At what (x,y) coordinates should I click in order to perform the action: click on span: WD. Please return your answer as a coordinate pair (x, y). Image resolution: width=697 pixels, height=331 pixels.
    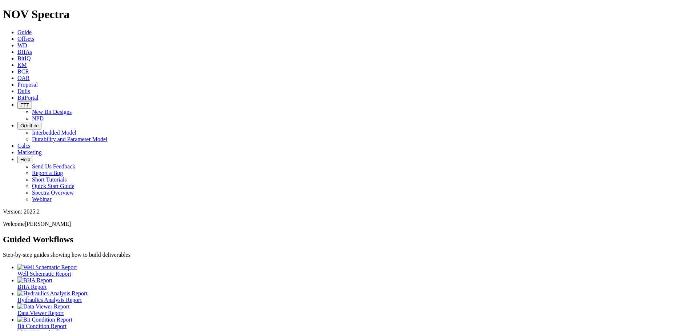
    Looking at the image, I should click on (22, 45).